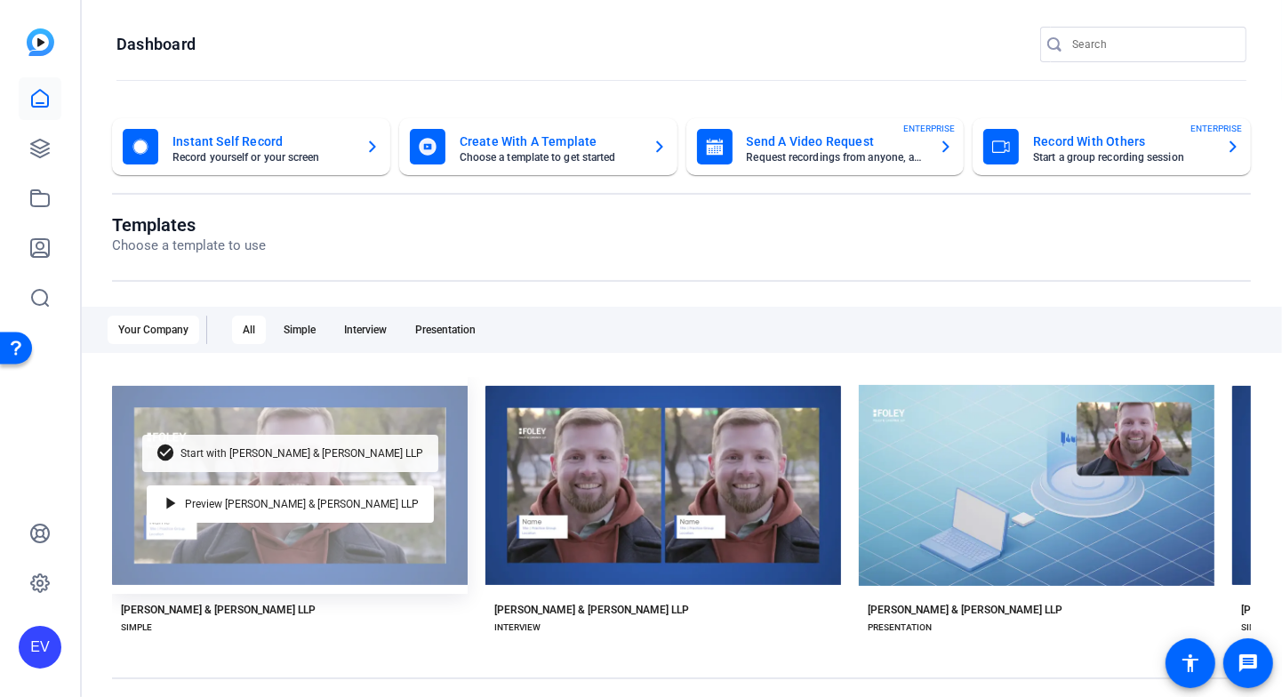  What do you see at coordinates (538, 147) in the screenshot?
I see `button: Create With A TemplateChoose a template to get started` at bounding box center [538, 147].